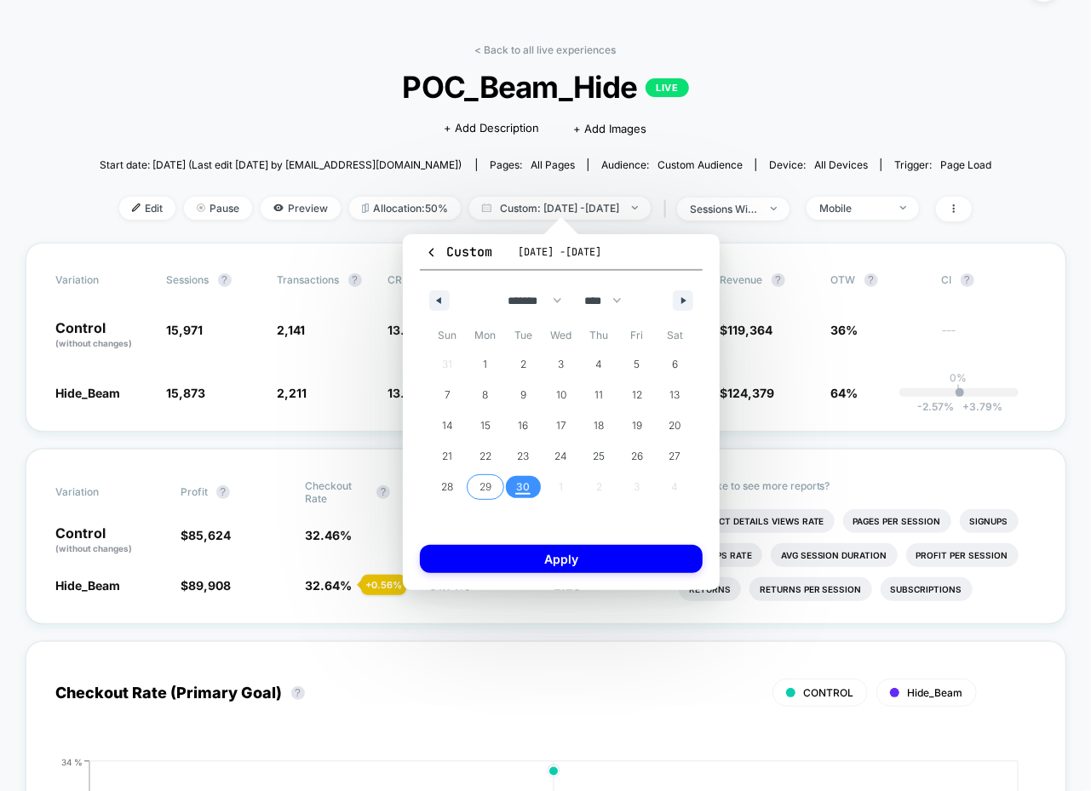 The height and width of the screenshot is (791, 1091). I want to click on div: Pages:, so click(532, 164).